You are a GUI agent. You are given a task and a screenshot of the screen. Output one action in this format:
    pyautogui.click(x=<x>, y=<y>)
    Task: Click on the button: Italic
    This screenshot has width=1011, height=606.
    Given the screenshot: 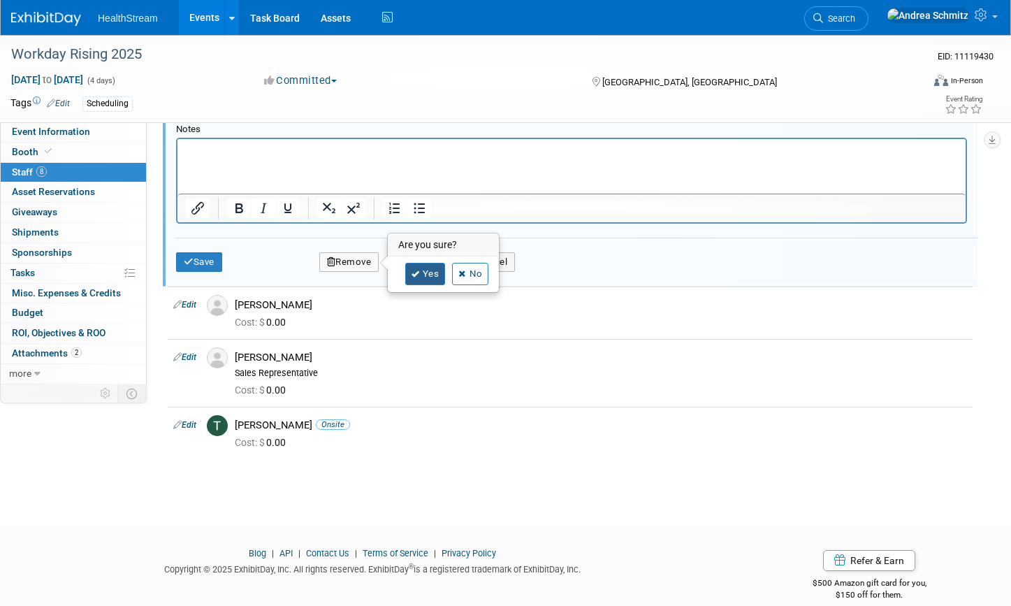 What is the action you would take?
    pyautogui.click(x=264, y=208)
    